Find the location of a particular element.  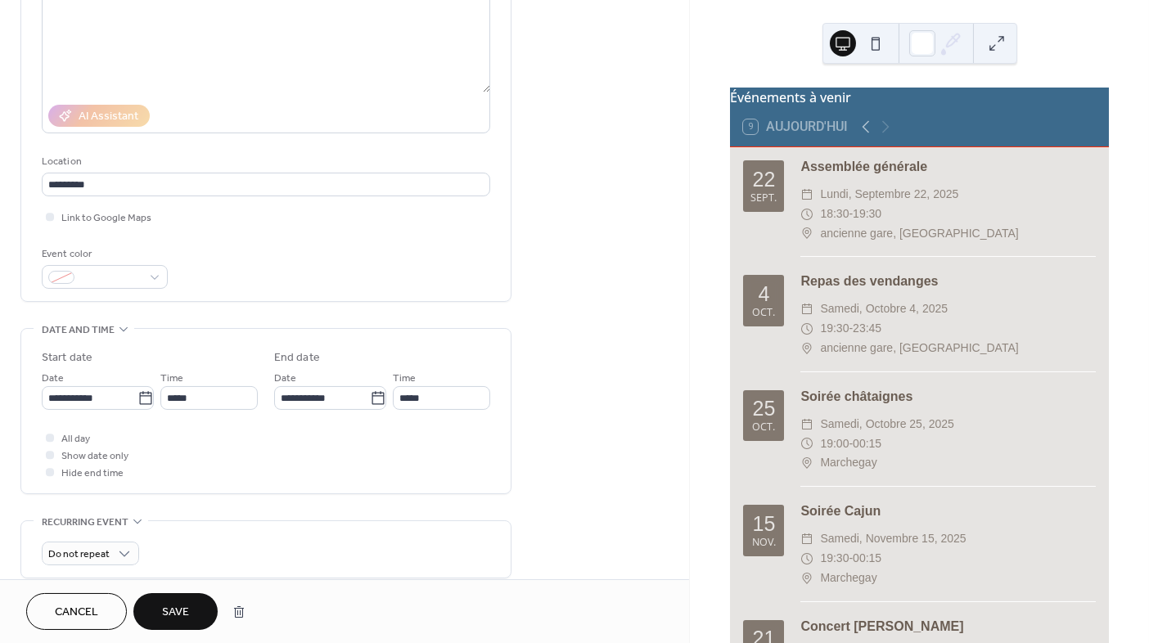

span: All day is located at coordinates (75, 440).